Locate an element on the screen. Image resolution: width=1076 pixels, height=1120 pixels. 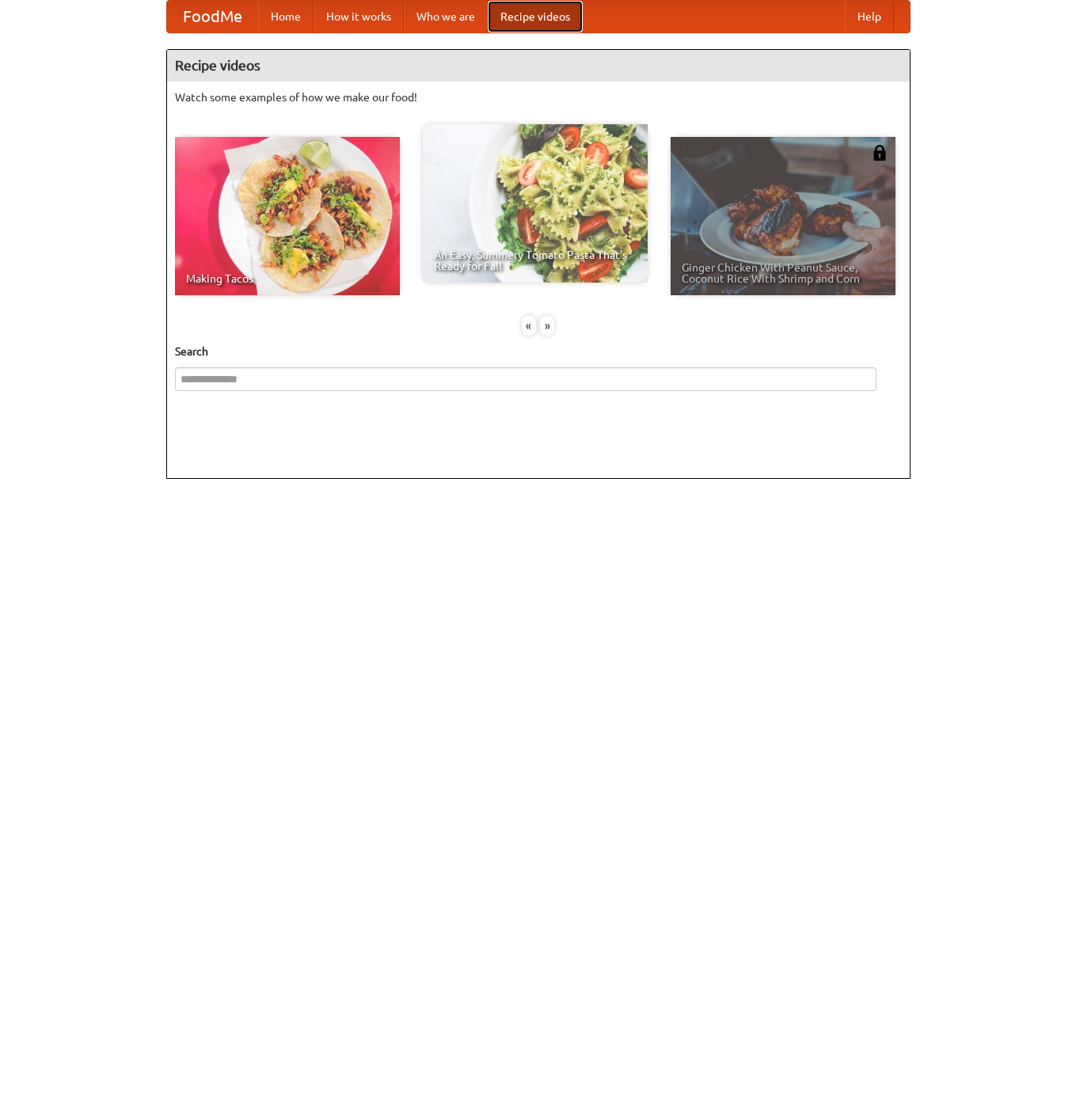
span: An Easy, Summery Tomato Pasta That's Ready for Fall is located at coordinates (535, 261).